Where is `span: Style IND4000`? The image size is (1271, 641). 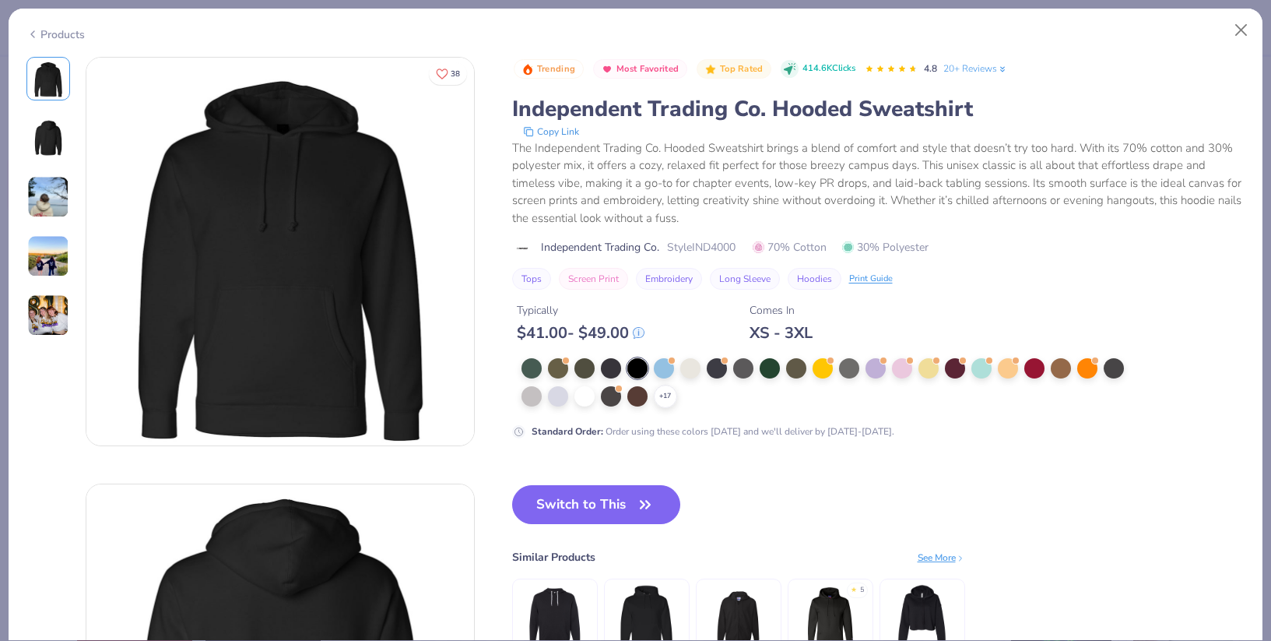 span: Style IND4000 is located at coordinates (702, 247).